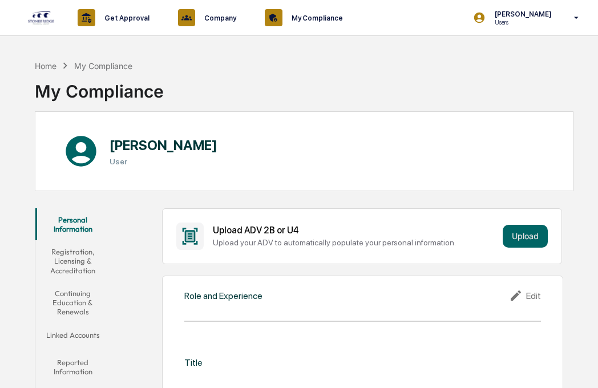 This screenshot has width=598, height=388. I want to click on h3: User, so click(163, 161).